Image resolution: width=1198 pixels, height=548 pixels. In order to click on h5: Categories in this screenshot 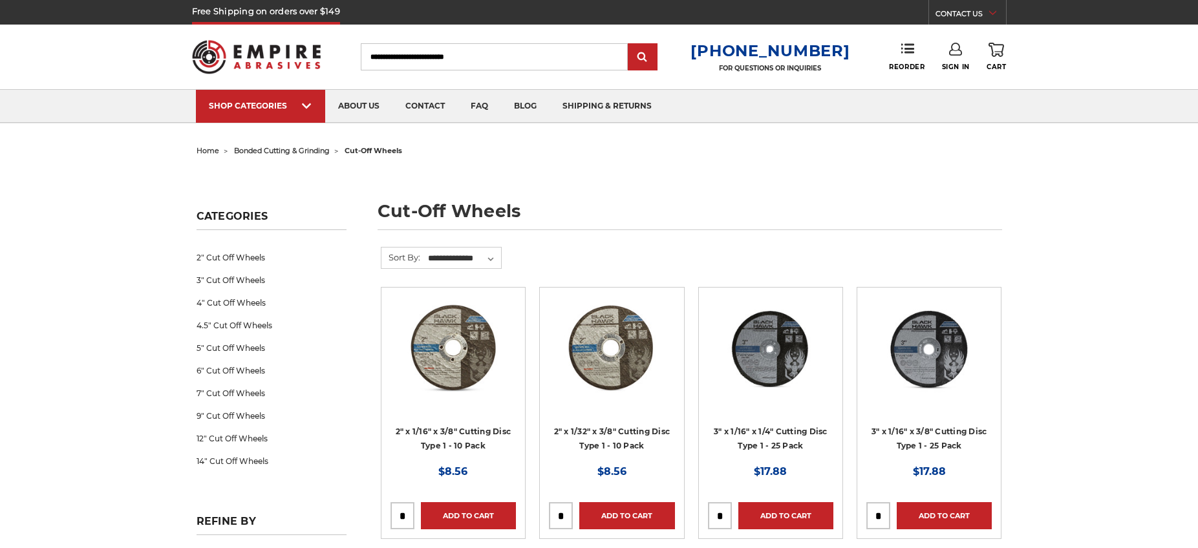, I will do `click(271, 220)`.